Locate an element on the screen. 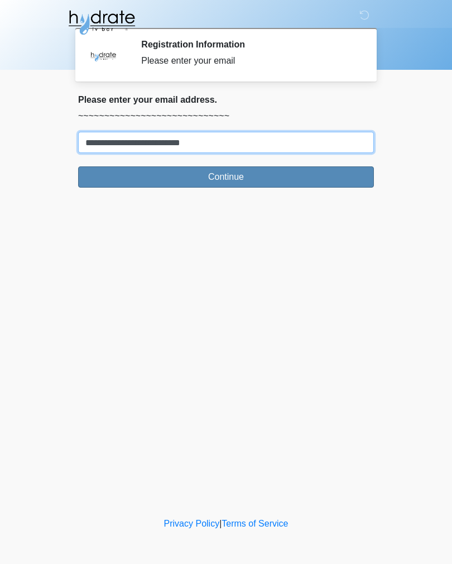 Image resolution: width=452 pixels, height=564 pixels. img: Hydrate IV Bar - Fort Collins Logo is located at coordinates (102, 22).